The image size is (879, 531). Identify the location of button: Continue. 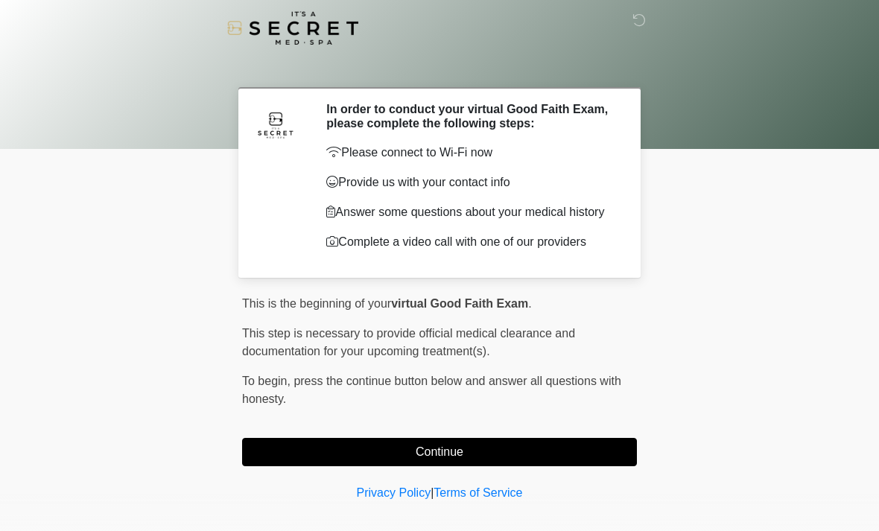
(439, 452).